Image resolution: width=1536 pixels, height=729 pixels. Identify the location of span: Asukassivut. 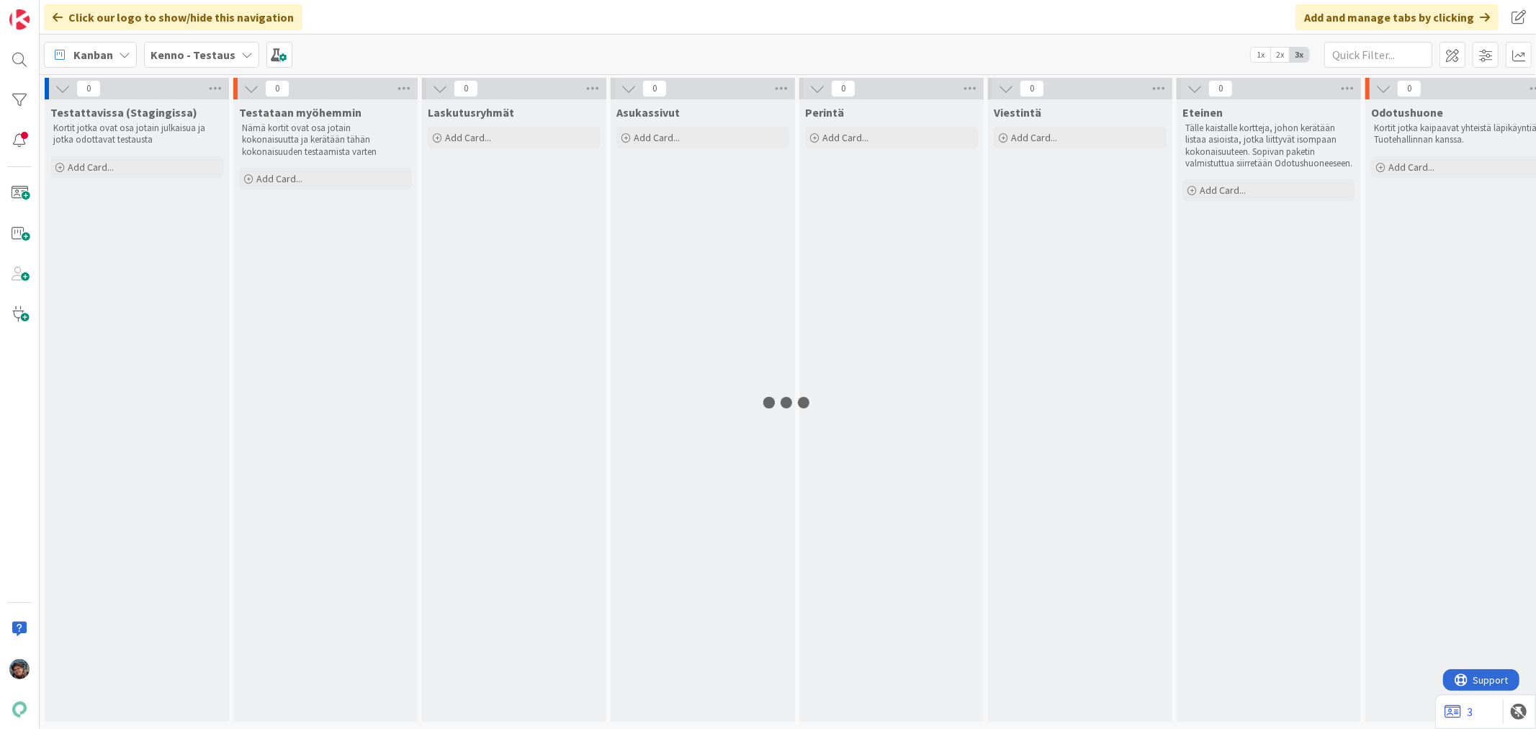
(648, 112).